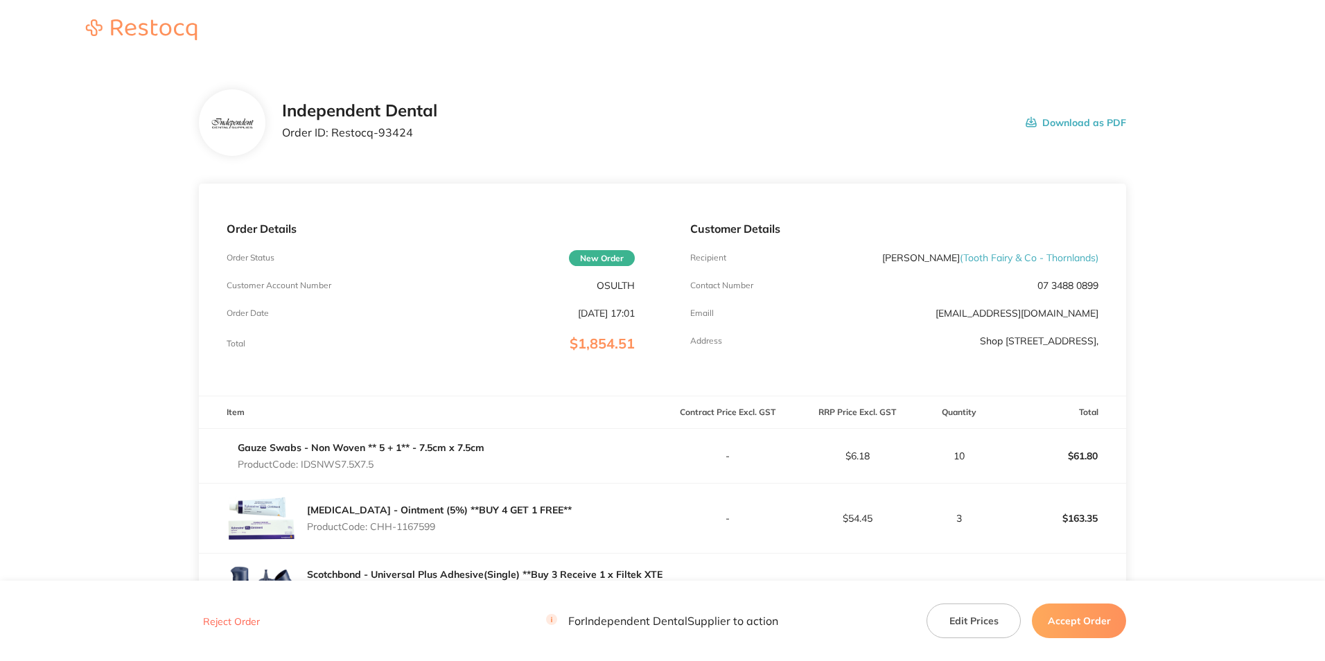 The width and height of the screenshot is (1325, 661). What do you see at coordinates (959, 456) in the screenshot?
I see `p: 10` at bounding box center [959, 456].